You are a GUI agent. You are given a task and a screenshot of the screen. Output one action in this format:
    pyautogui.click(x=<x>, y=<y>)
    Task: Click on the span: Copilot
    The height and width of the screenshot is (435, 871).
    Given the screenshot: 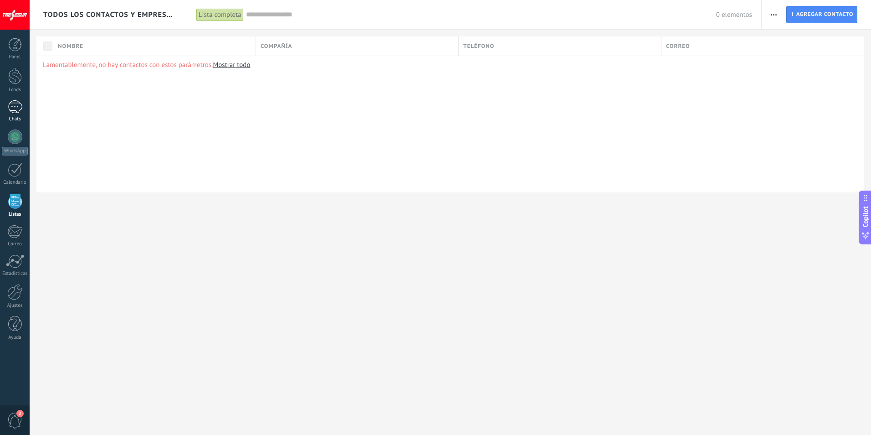 What is the action you would take?
    pyautogui.click(x=866, y=217)
    